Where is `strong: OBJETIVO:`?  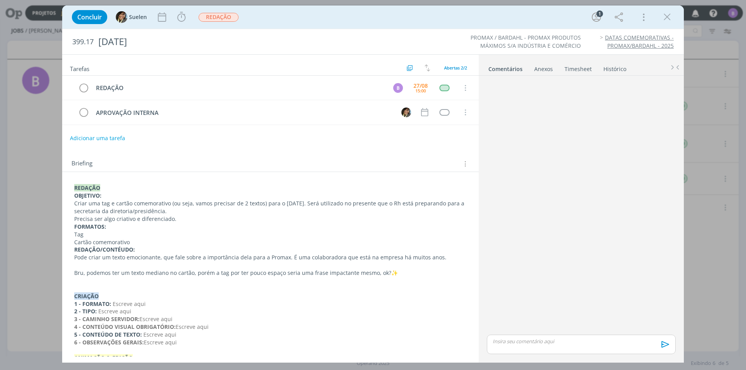 strong: OBJETIVO: is located at coordinates (88, 195).